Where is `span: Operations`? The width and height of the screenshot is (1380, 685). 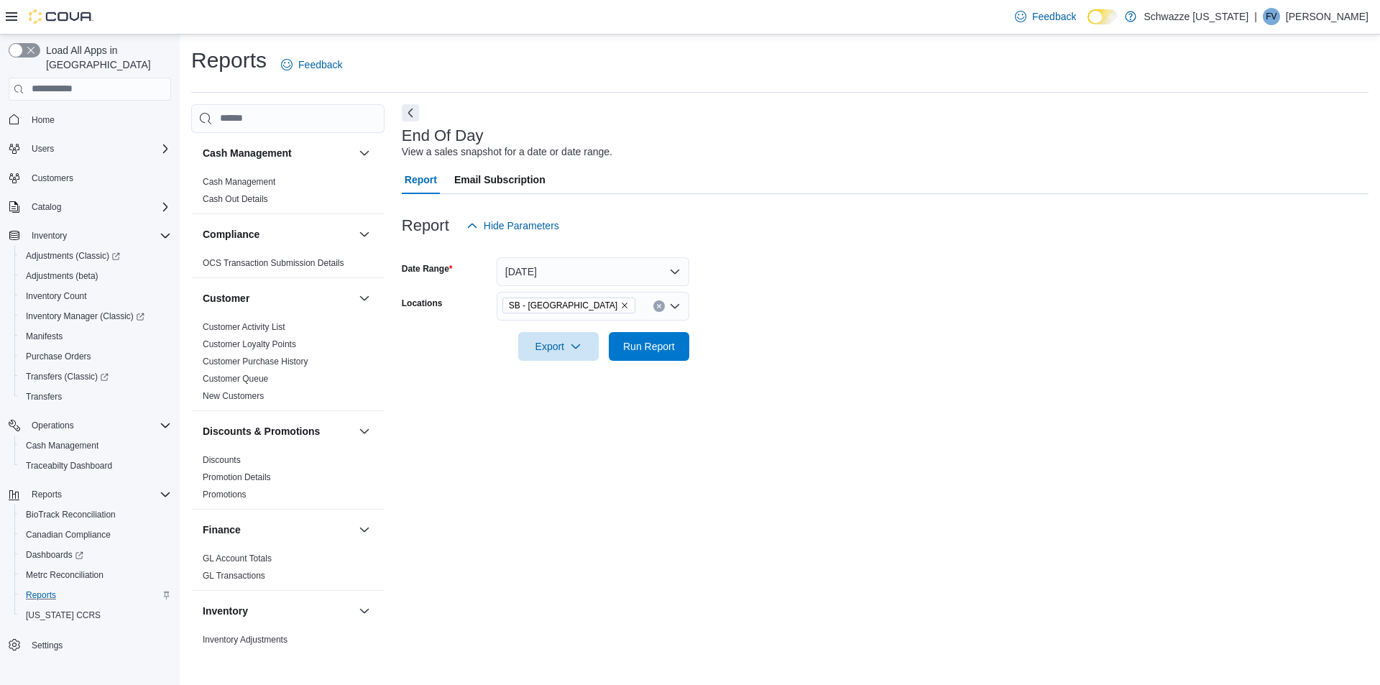 span: Operations is located at coordinates (52, 425).